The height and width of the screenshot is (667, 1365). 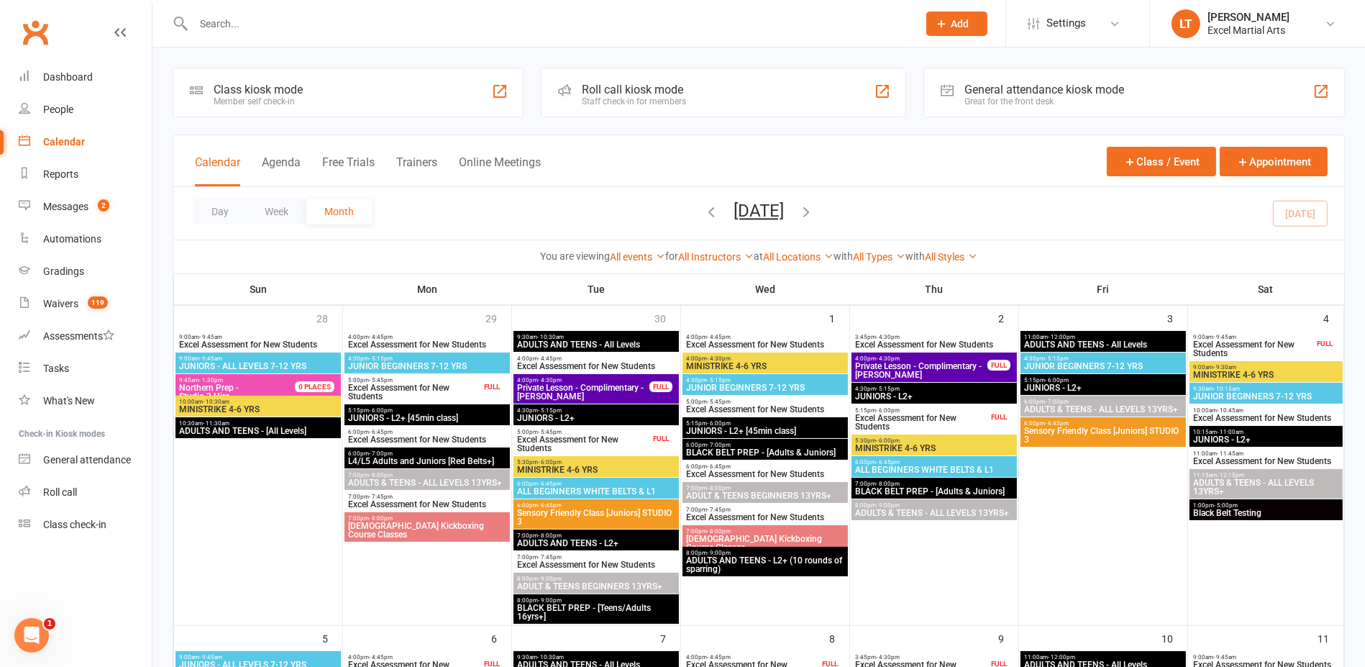 I want to click on span: - 10:30am, so click(x=550, y=337).